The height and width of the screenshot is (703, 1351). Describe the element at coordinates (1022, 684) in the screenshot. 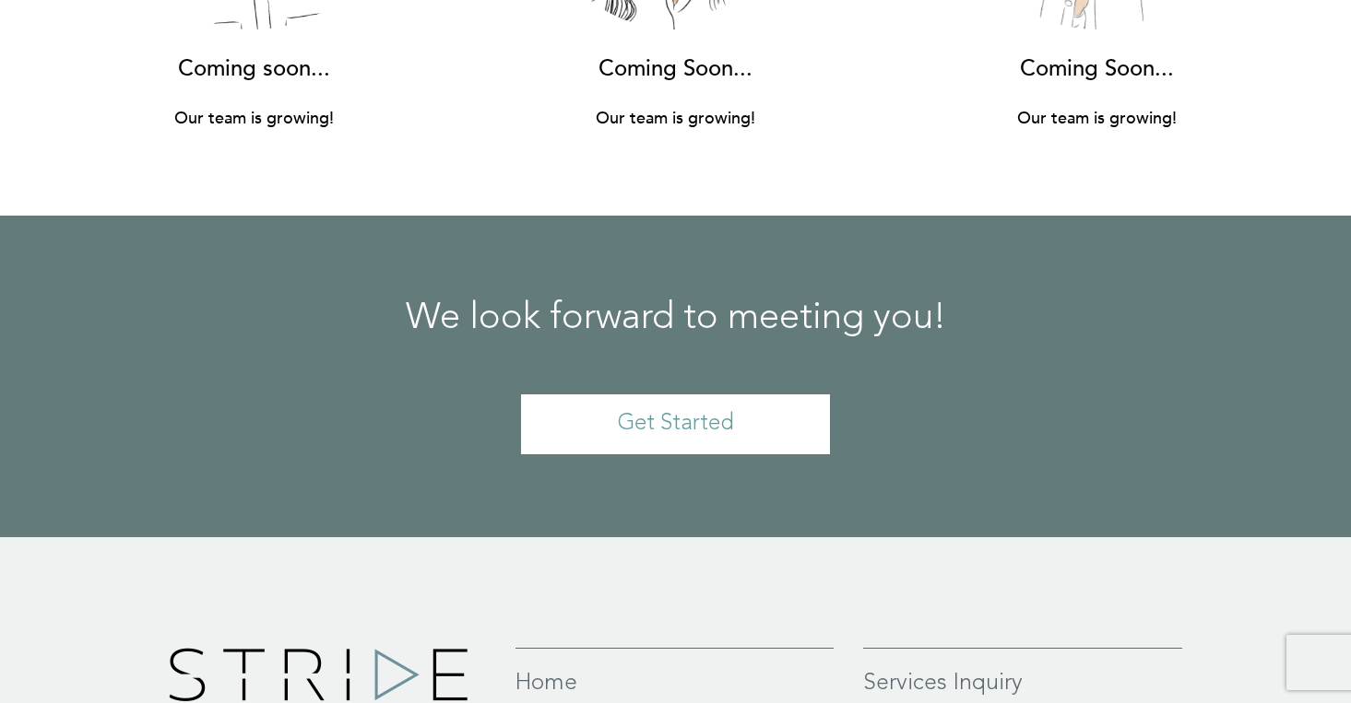

I see `a: Services Inquiry` at that location.